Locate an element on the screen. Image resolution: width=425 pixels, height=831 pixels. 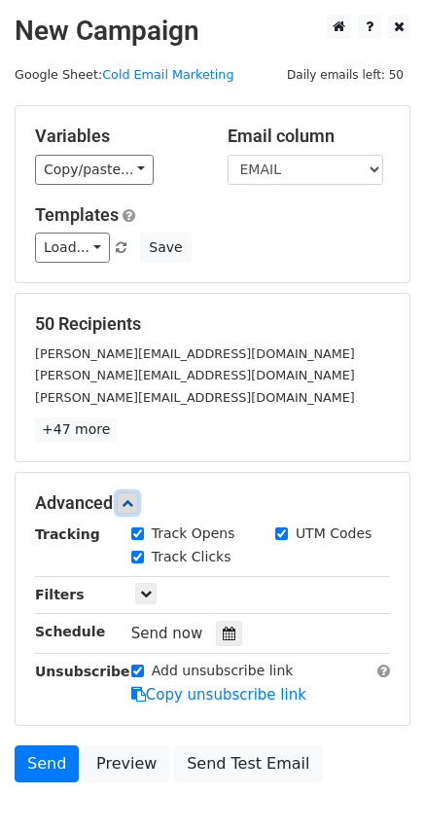
label: Add unsubscribe link is located at coordinates (223, 670).